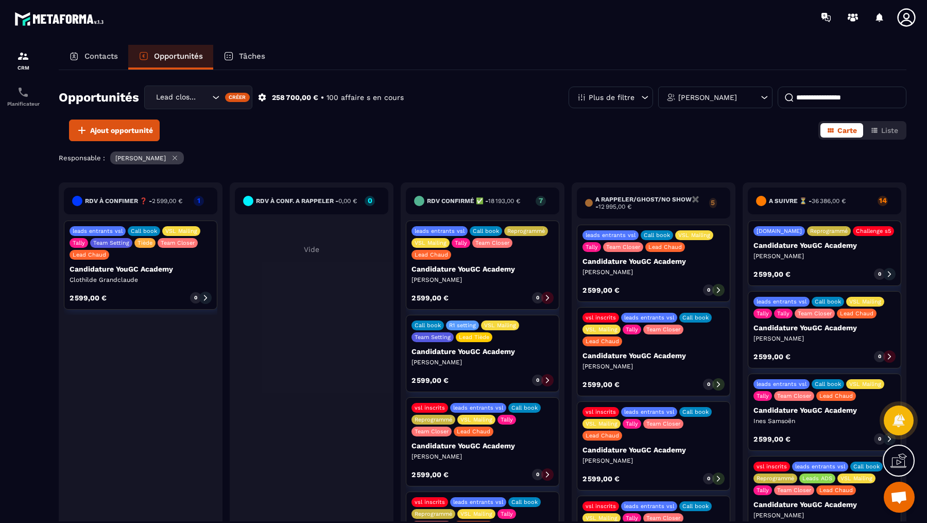  What do you see at coordinates (204, 97) in the screenshot?
I see `input: Search for option` at bounding box center [204, 97].